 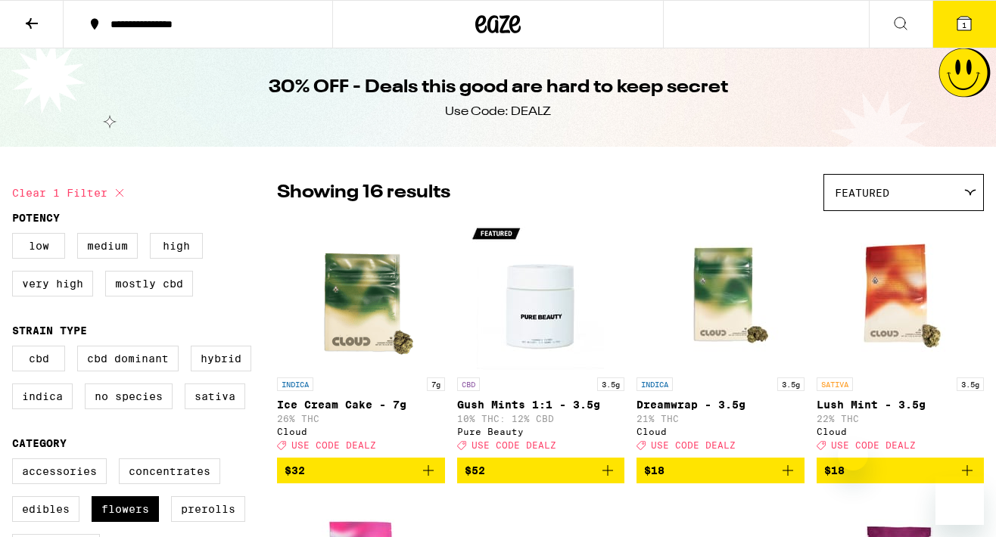 I want to click on p: Dreamwrap - 3.5g, so click(x=720, y=405).